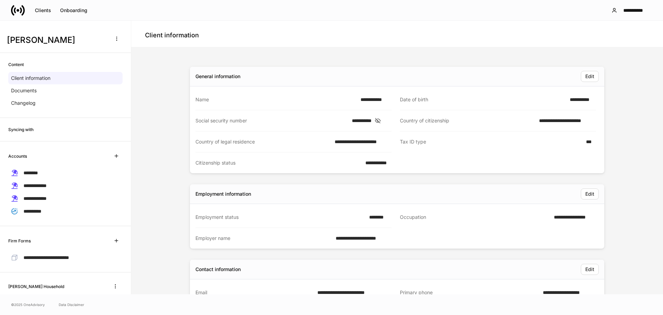  Describe the element at coordinates (74, 10) in the screenshot. I see `div: Onboarding` at that location.